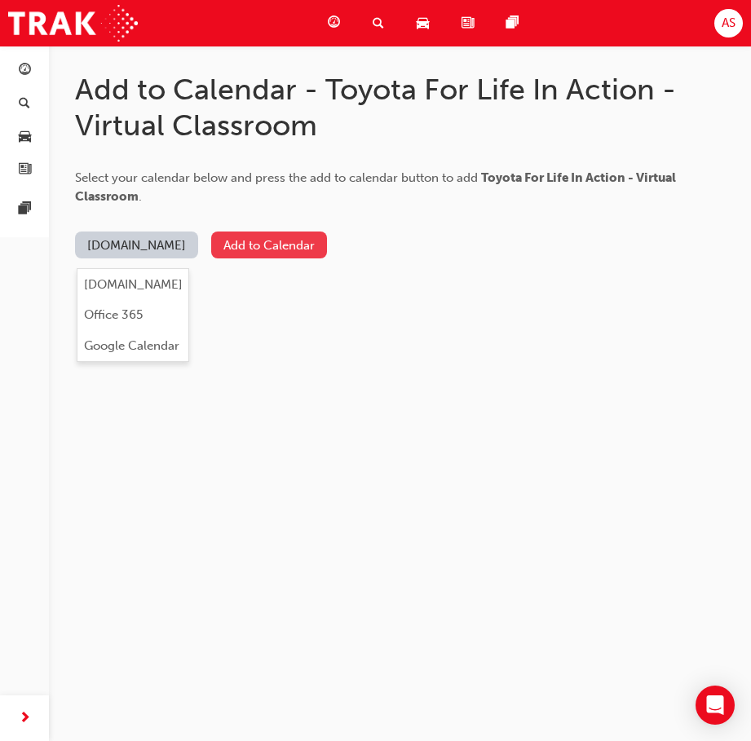 This screenshot has width=751, height=741. What do you see at coordinates (73, 23) in the screenshot?
I see `a: Trak` at bounding box center [73, 23].